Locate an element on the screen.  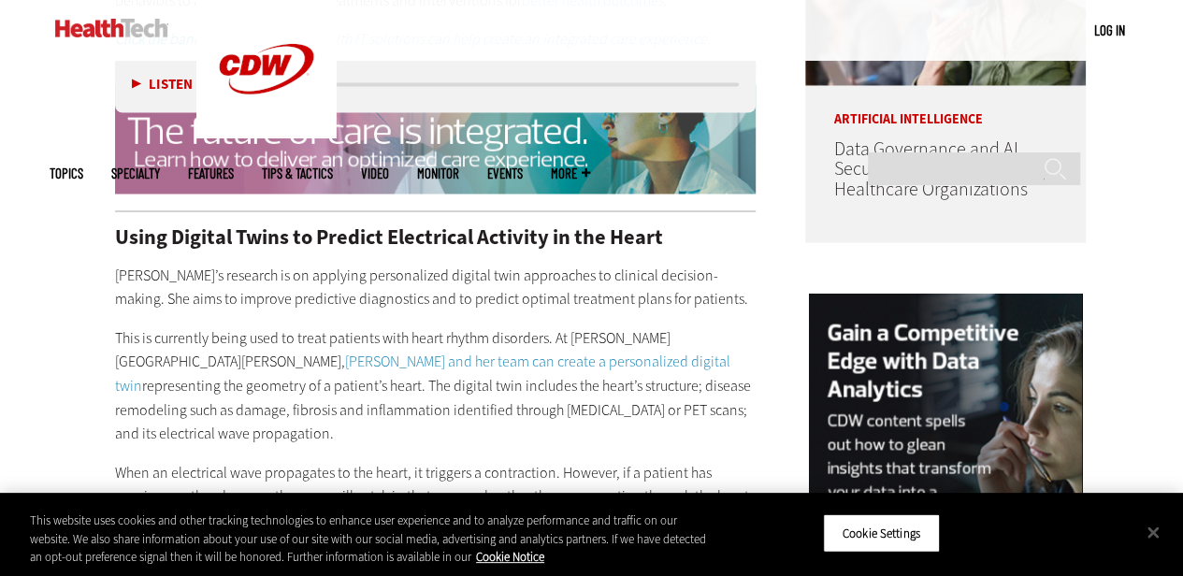
span: Data Governance and AI Security Go Hand in Hand for Healthcare Organizations is located at coordinates (943, 168).